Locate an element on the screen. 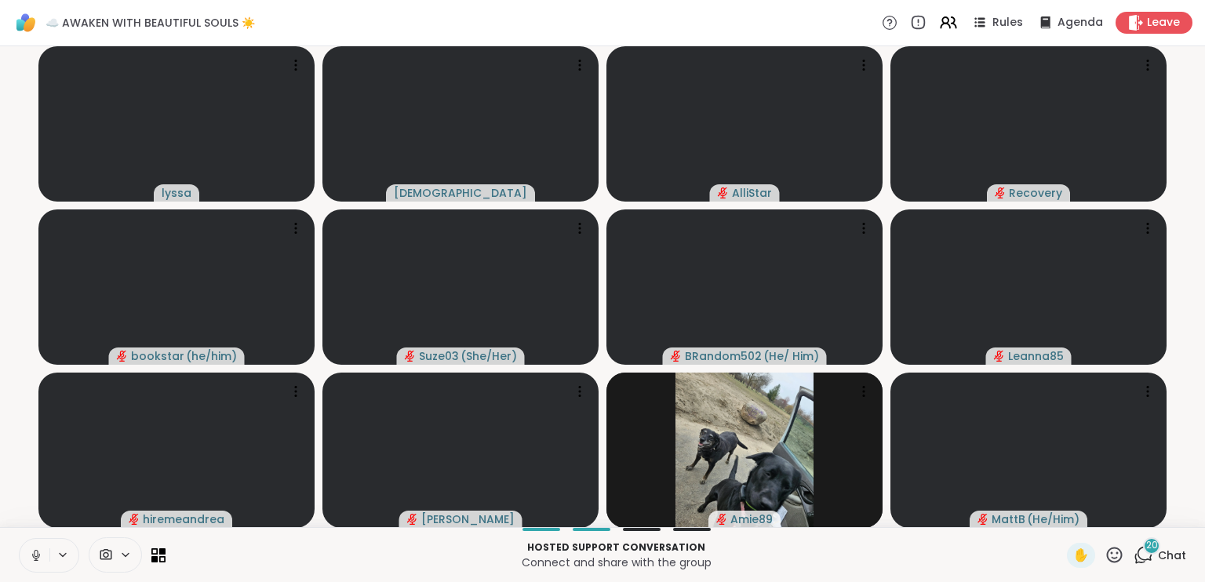 Image resolution: width=1205 pixels, height=582 pixels. span: Recovery is located at coordinates (1036, 193).